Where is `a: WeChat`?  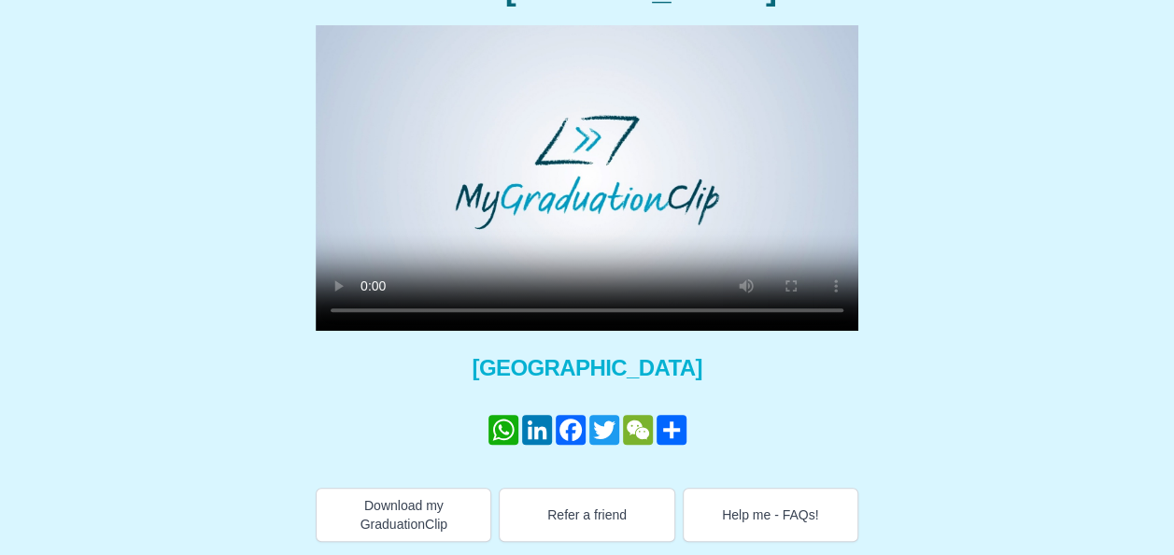
a: WeChat is located at coordinates (638, 430).